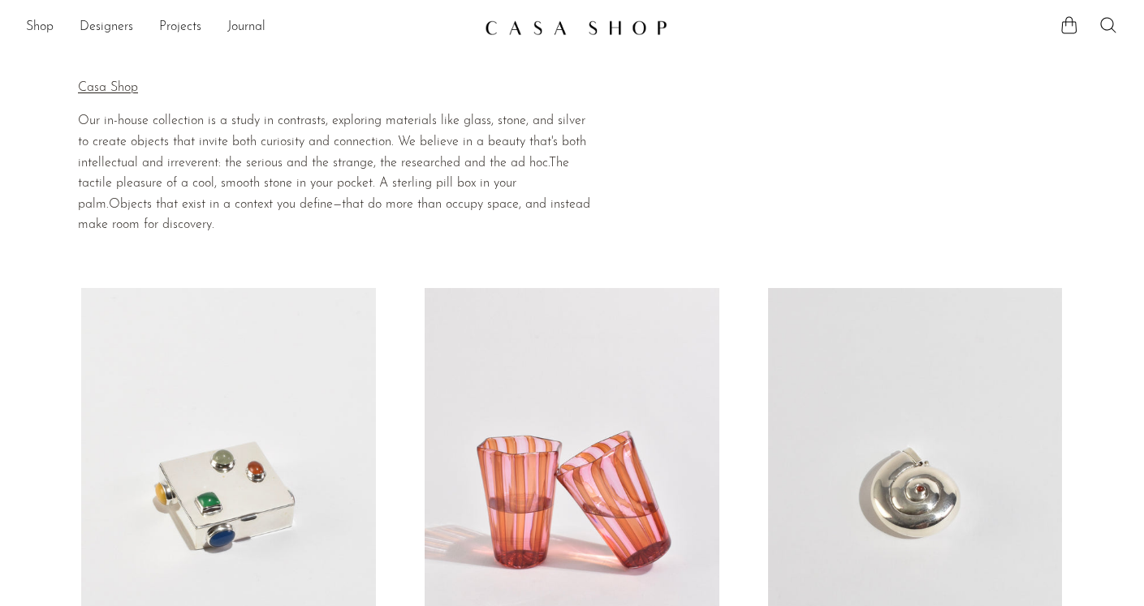 This screenshot has width=1144, height=606. Describe the element at coordinates (323, 183) in the screenshot. I see `span: e tactile pleasure of a cool, smooth stone in your pocket. A sterling pill box in your palm.` at that location.